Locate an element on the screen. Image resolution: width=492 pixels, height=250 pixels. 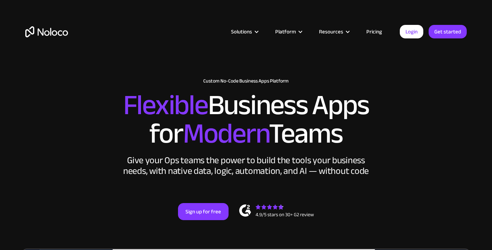
span: Flexible is located at coordinates (165, 105).